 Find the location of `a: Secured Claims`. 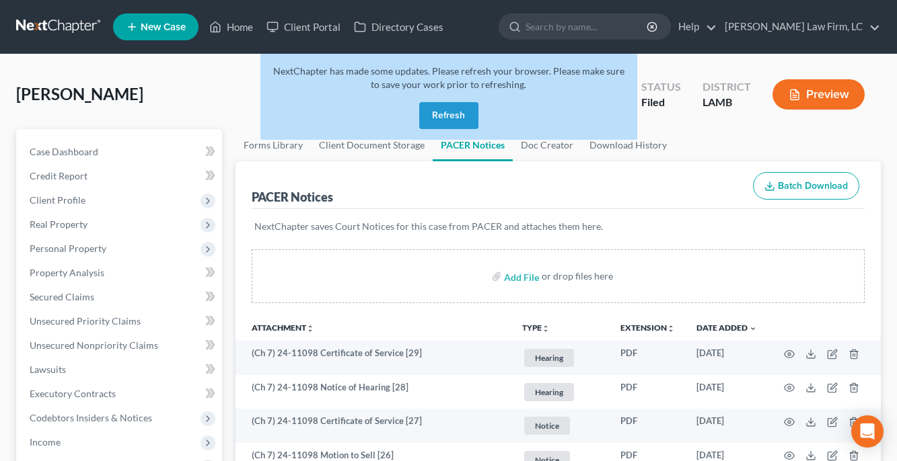

a: Secured Claims is located at coordinates (120, 297).